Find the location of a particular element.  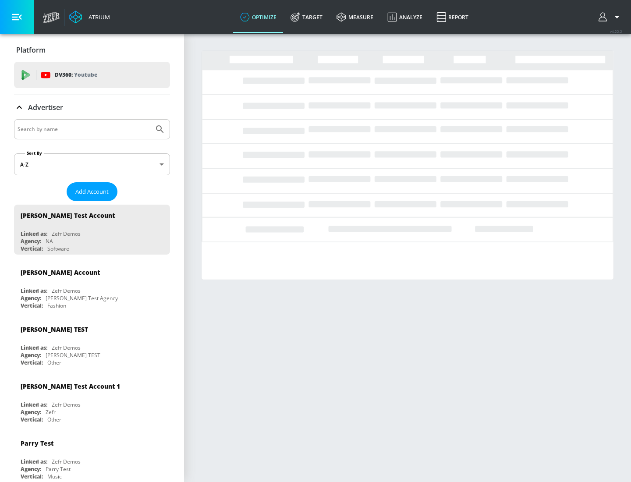

p: Advertiser is located at coordinates (46, 107).